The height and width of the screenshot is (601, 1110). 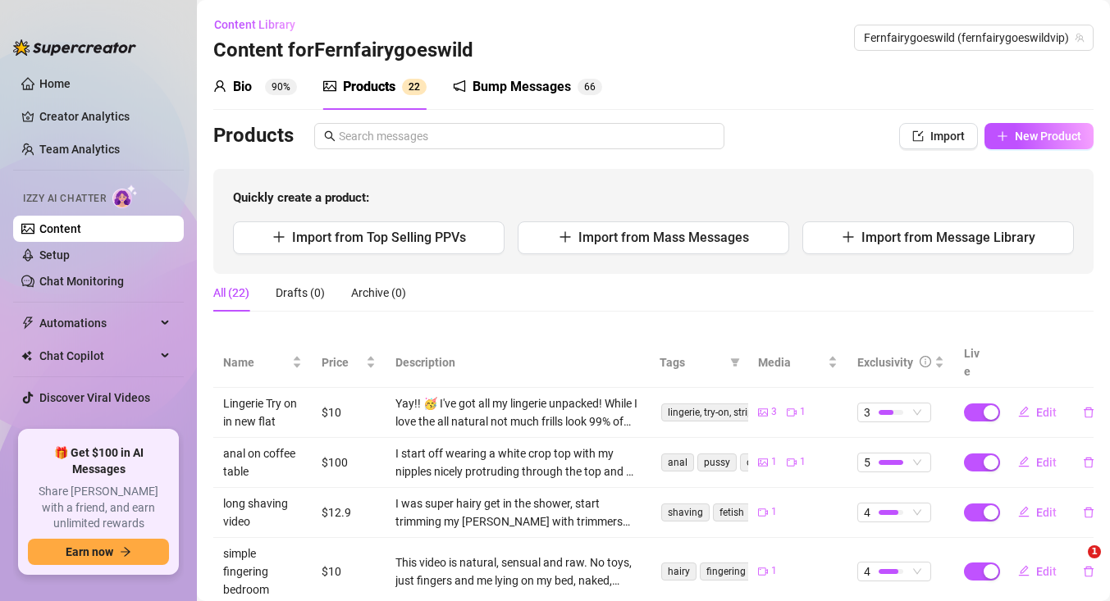 I want to click on button: Import from Message Library, so click(x=938, y=238).